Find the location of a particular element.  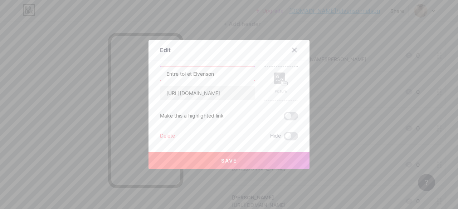

div: Delete is located at coordinates (167, 136).